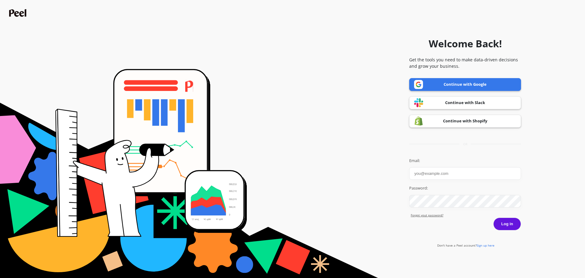 Image resolution: width=585 pixels, height=278 pixels. Describe the element at coordinates (465, 173) in the screenshot. I see `input: you@example.com` at that location.